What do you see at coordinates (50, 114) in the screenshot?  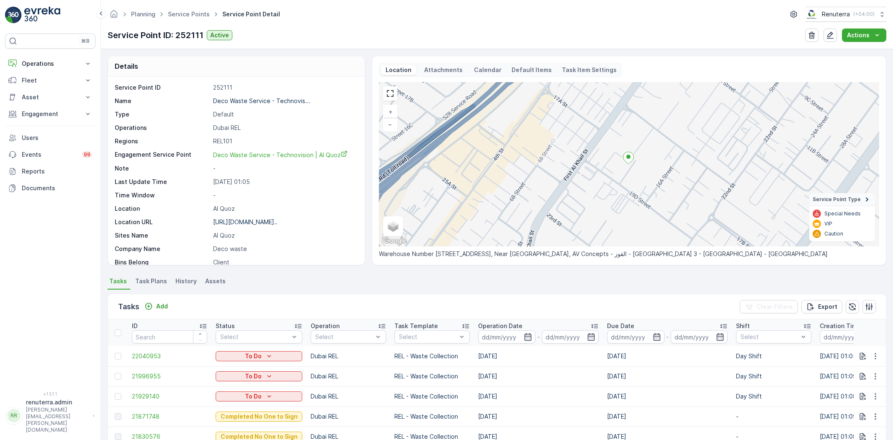 I see `button: Engagement` at bounding box center [50, 114].